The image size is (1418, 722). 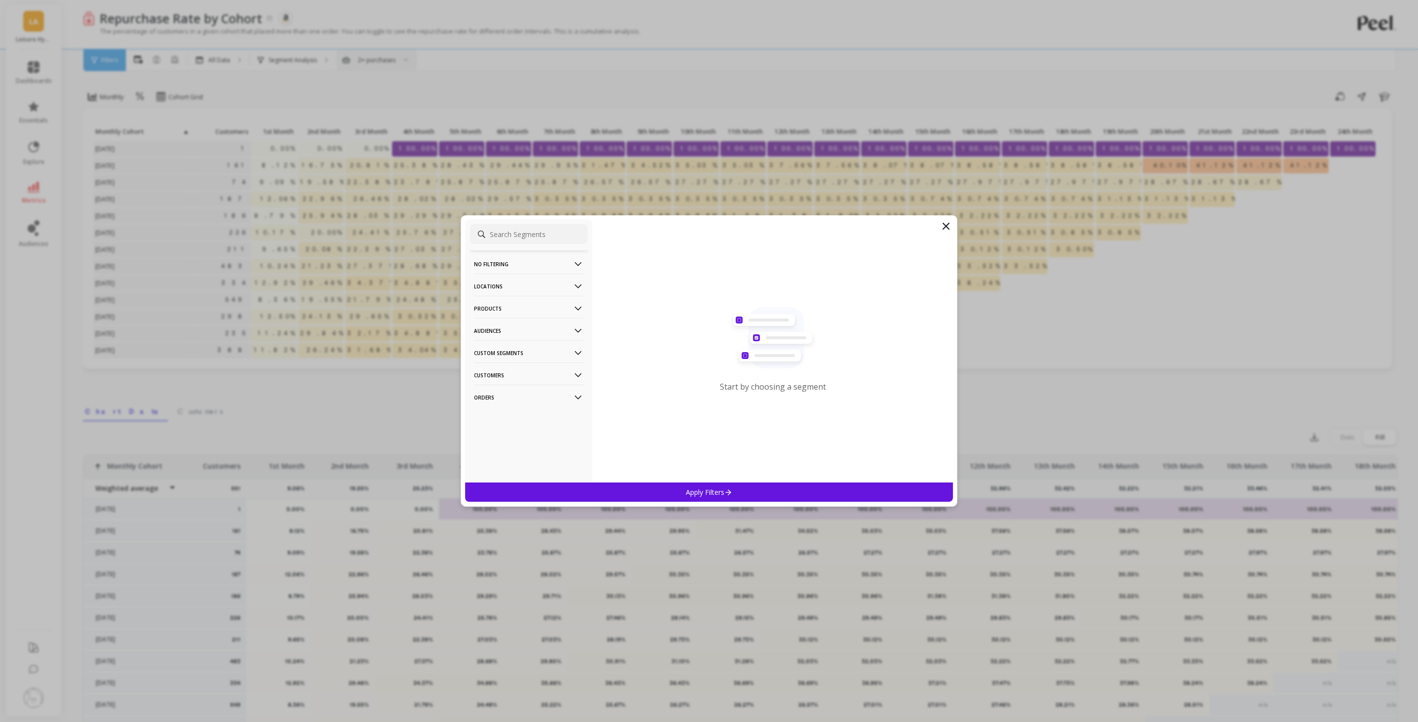 I want to click on p: Start by choosing a segment, so click(x=772, y=386).